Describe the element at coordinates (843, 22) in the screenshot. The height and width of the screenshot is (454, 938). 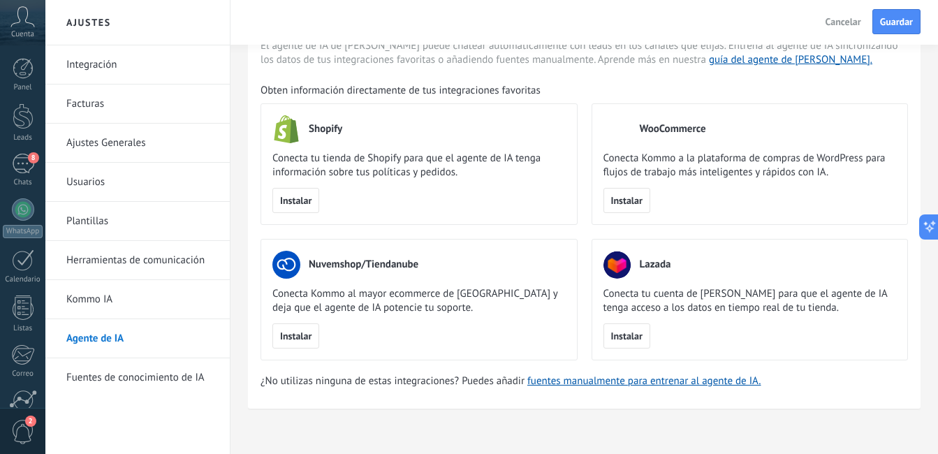
I see `span: Cancelar` at that location.